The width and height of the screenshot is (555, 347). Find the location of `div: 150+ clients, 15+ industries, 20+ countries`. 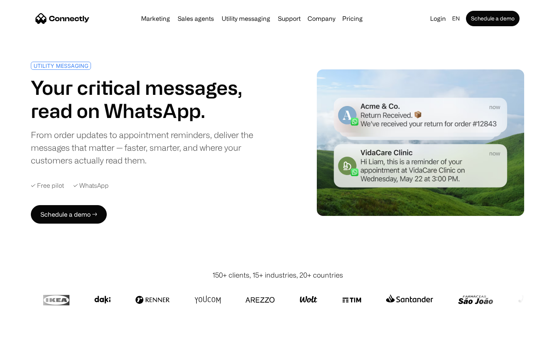

div: 150+ clients, 15+ industries, 20+ countries is located at coordinates (278, 275).